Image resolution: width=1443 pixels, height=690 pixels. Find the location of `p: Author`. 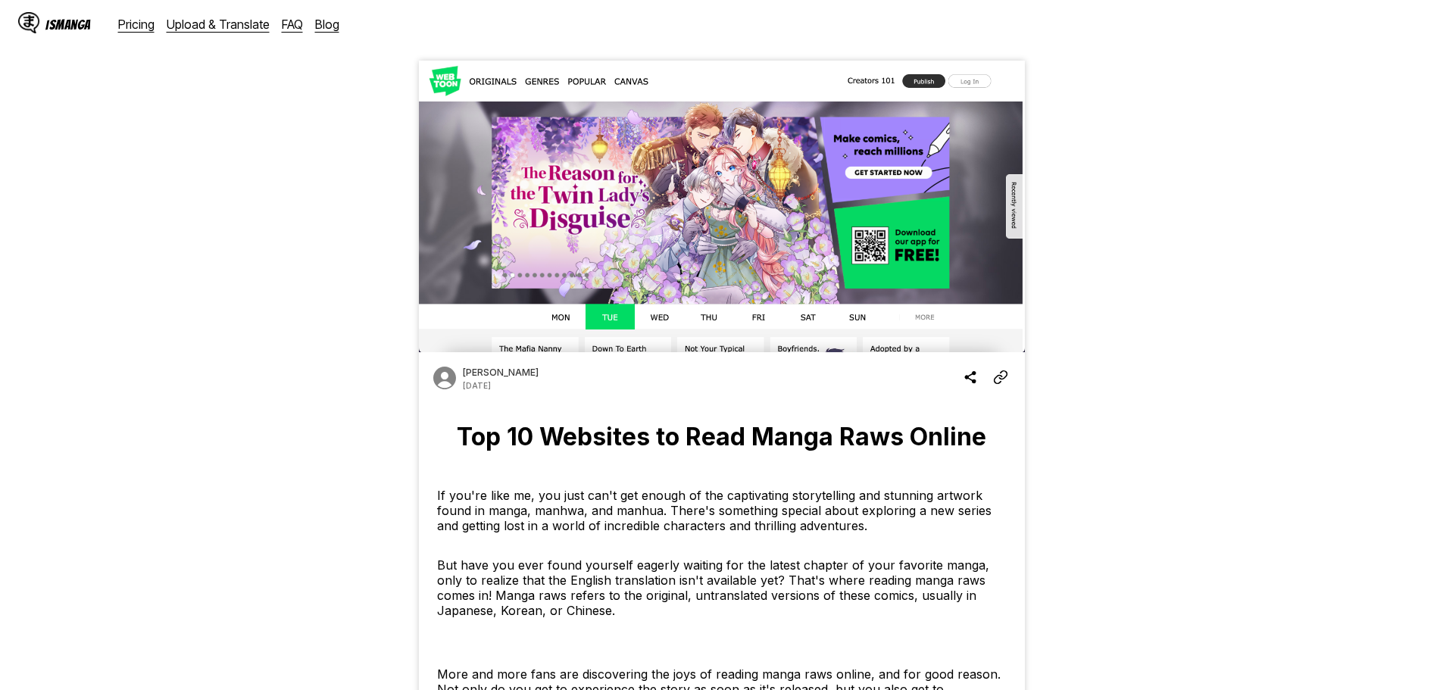

p: Author is located at coordinates (501, 372).